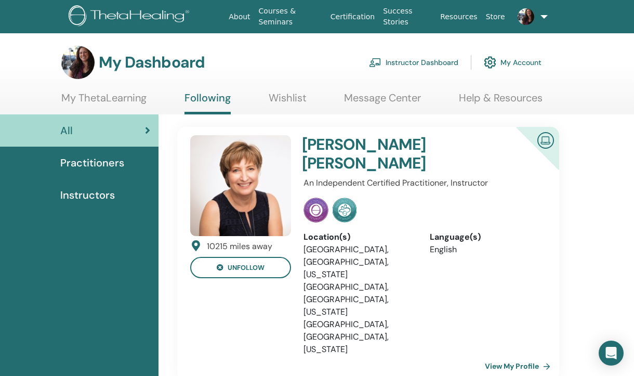 Image resolution: width=634 pixels, height=376 pixels. What do you see at coordinates (513, 62) in the screenshot?
I see `a: My Account` at bounding box center [513, 62].